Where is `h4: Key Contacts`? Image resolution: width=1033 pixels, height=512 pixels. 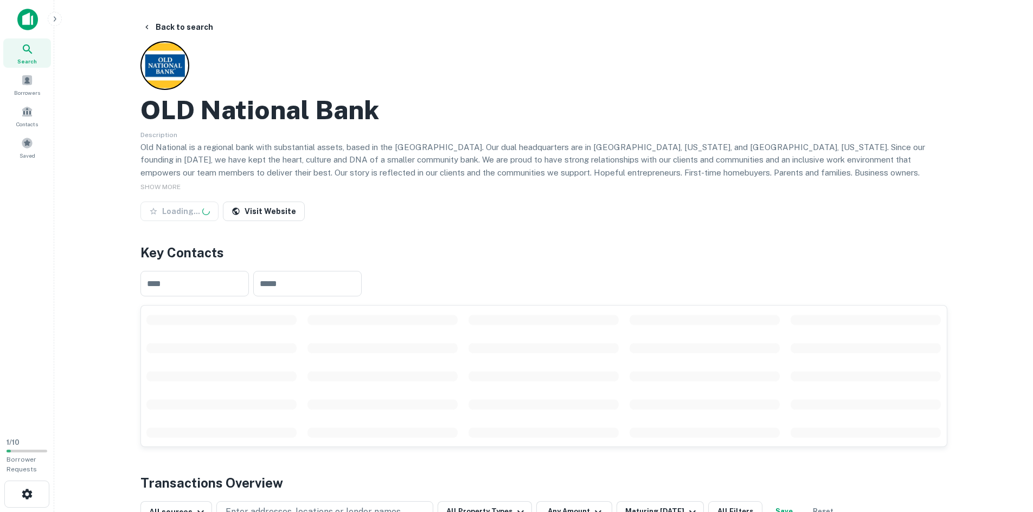
h4: Key Contacts is located at coordinates (544, 253).